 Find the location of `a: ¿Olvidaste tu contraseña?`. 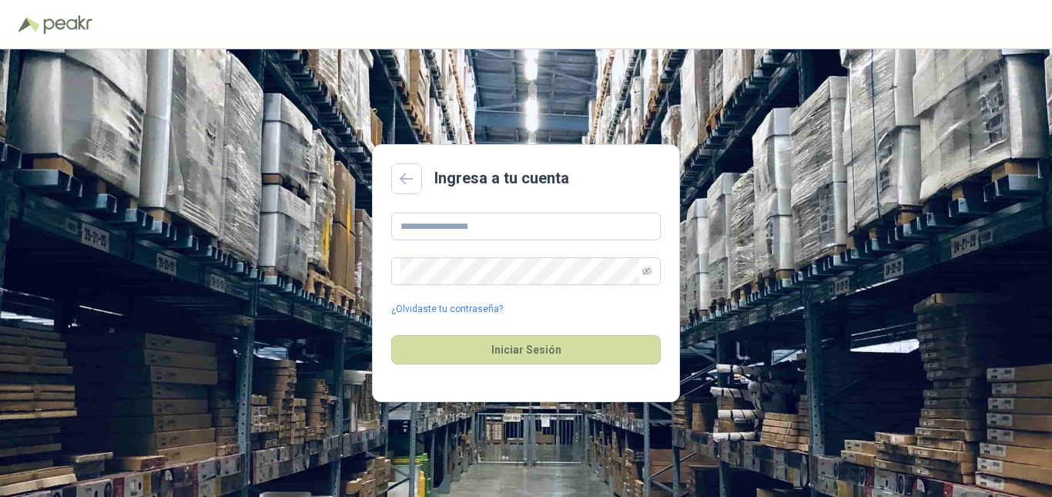

a: ¿Olvidaste tu contraseña? is located at coordinates (447, 309).